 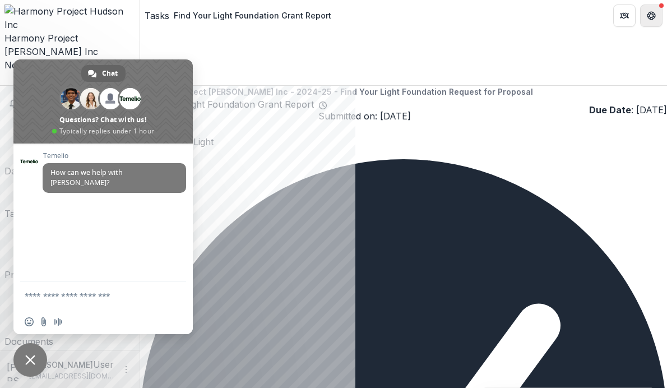 What do you see at coordinates (110, 73) in the screenshot?
I see `span: Chat` at bounding box center [110, 73].